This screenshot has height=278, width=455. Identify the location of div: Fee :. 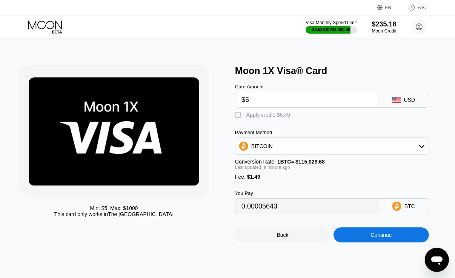
(332, 177).